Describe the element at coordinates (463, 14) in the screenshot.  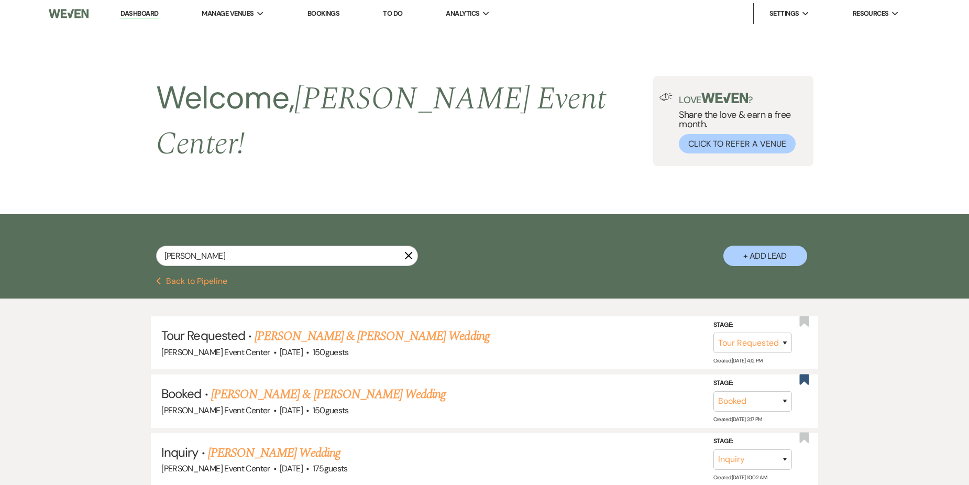
I see `span: Analytics` at that location.